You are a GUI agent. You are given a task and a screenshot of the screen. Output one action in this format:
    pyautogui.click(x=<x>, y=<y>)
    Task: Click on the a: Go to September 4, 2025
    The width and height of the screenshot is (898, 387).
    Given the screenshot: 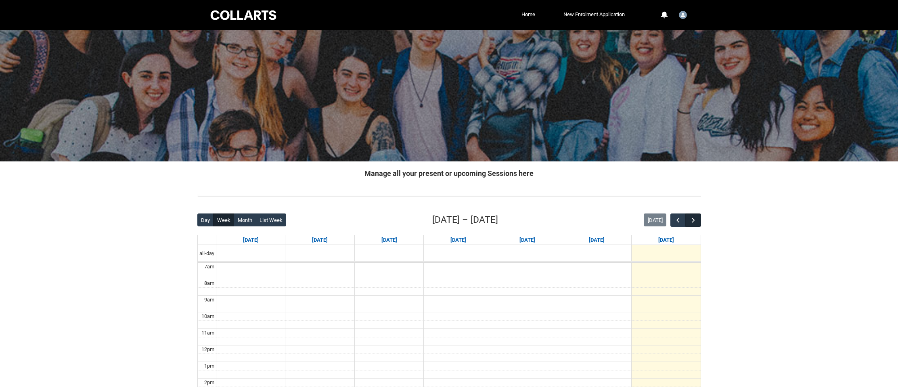 What is the action you would take?
    pyautogui.click(x=527, y=240)
    